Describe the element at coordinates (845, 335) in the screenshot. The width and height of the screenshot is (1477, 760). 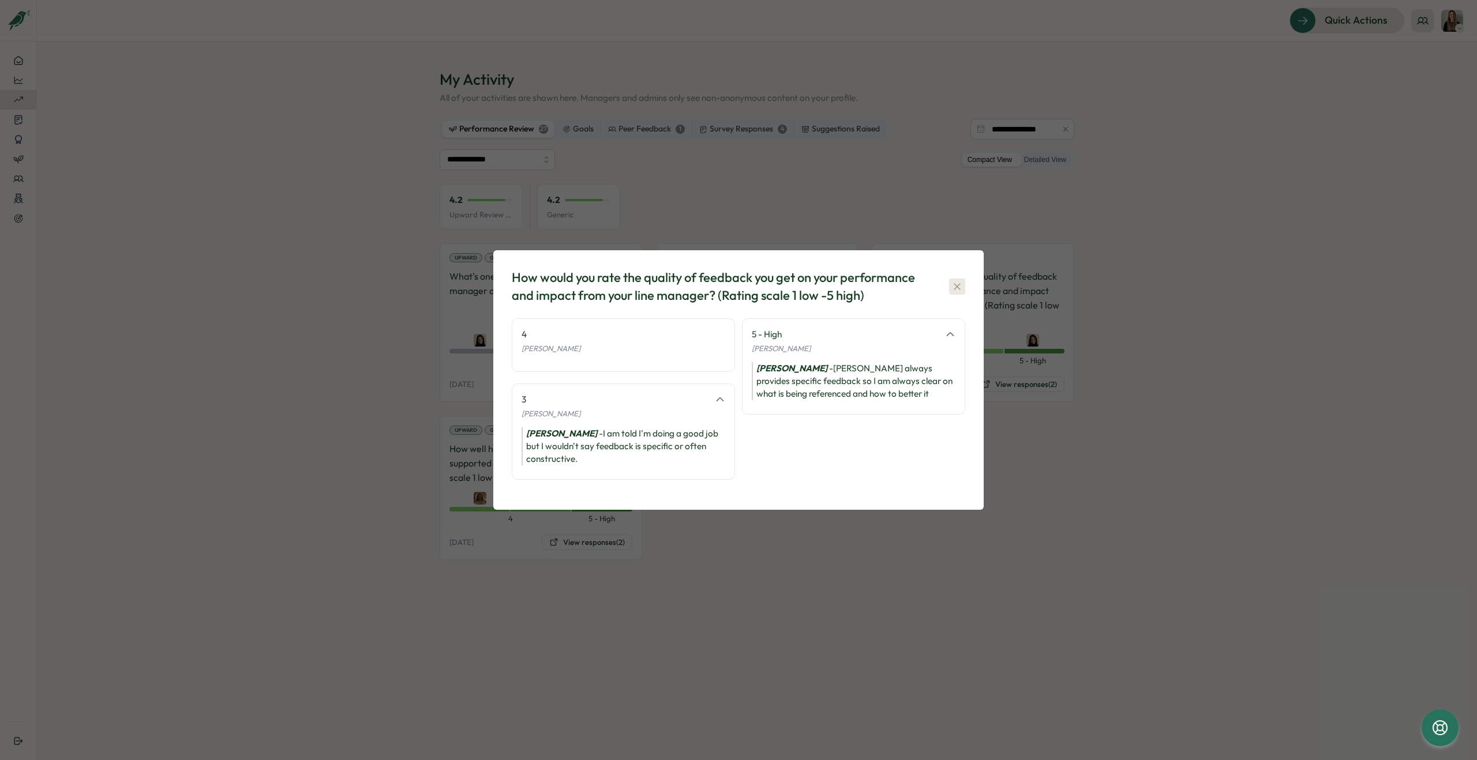
I see `div: 5 - High` at that location.